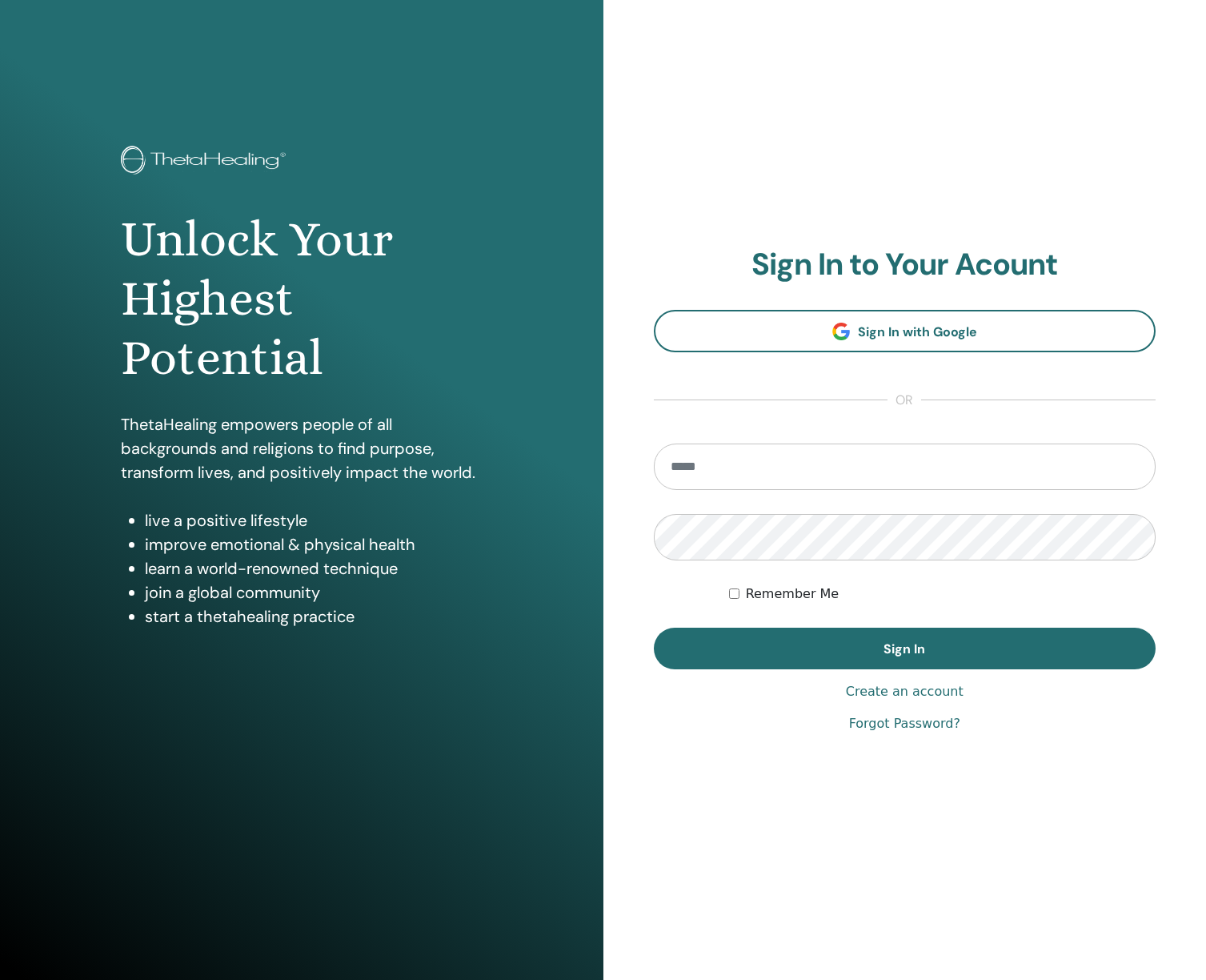  Describe the element at coordinates (905, 265) in the screenshot. I see `h2: Sign In to Your Acount` at that location.